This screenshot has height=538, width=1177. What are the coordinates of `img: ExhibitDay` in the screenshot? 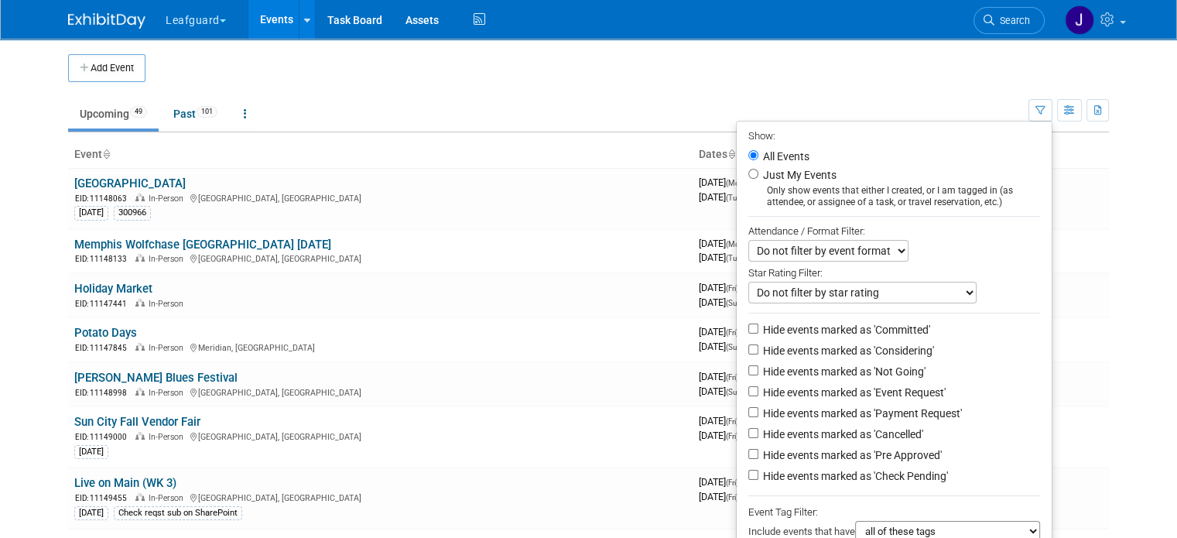 It's located at (107, 21).